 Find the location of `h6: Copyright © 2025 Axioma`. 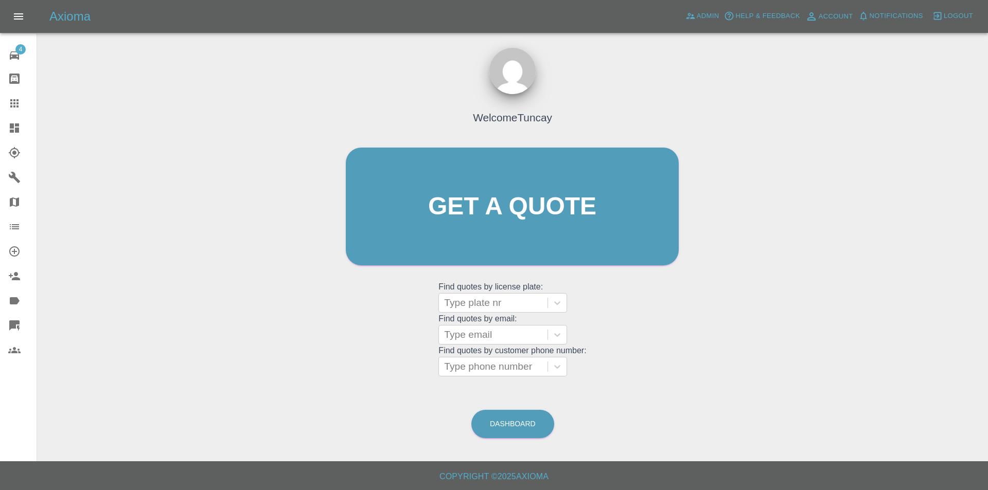

h6: Copyright © 2025 Axioma is located at coordinates (494, 477).